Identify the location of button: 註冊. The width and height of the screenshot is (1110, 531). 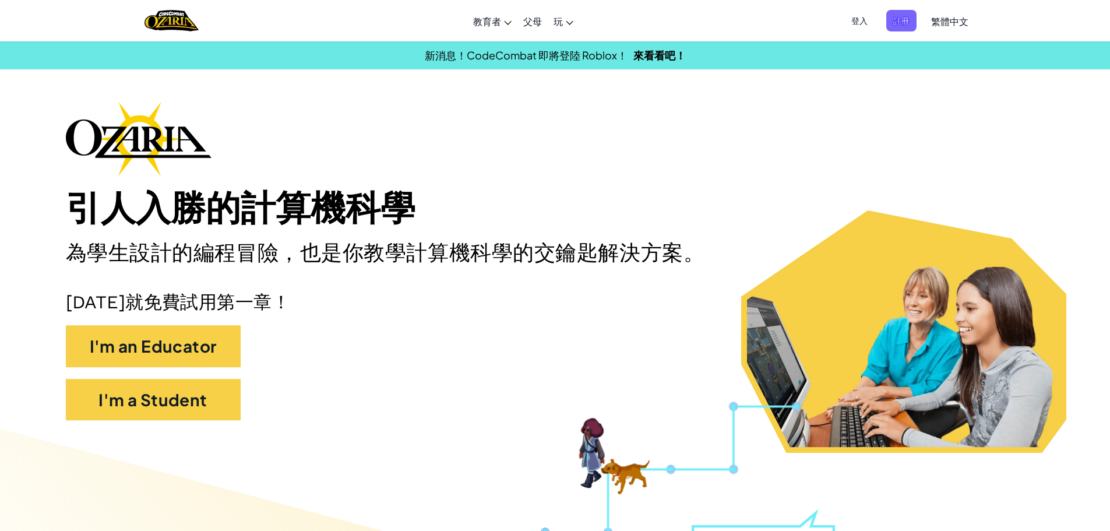
(901, 20).